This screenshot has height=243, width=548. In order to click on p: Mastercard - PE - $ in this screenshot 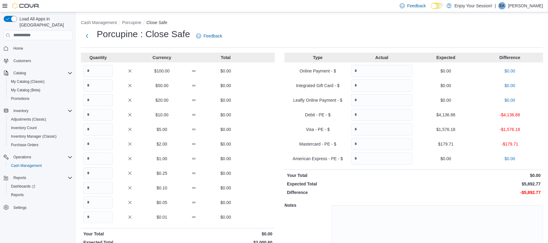, I will do `click(318, 144)`.